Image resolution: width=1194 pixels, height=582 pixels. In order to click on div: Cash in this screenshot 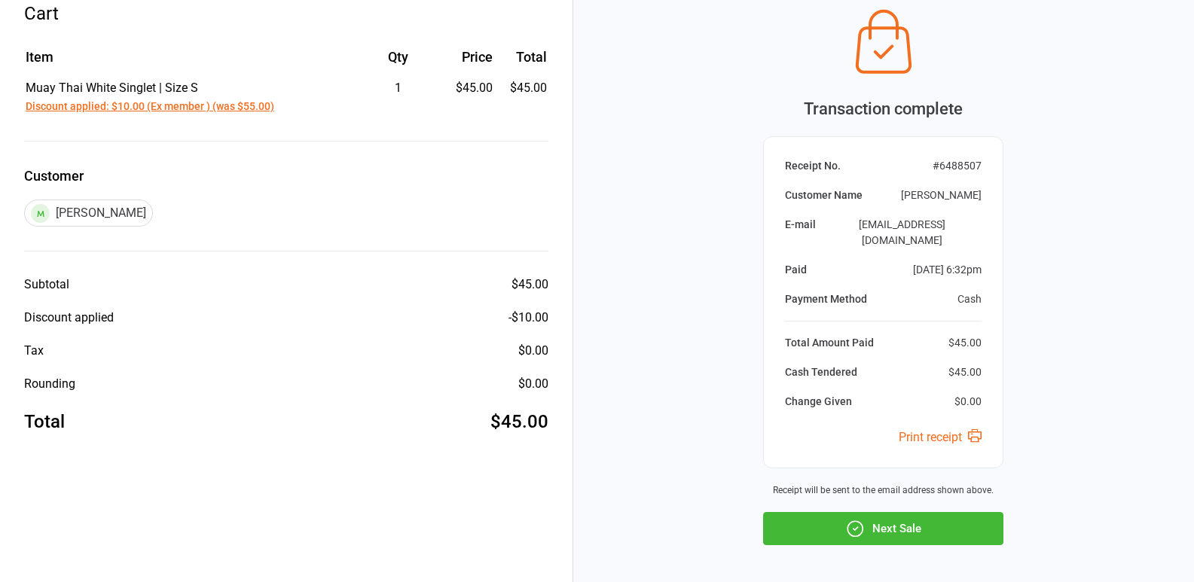, I will do `click(969, 299)`.